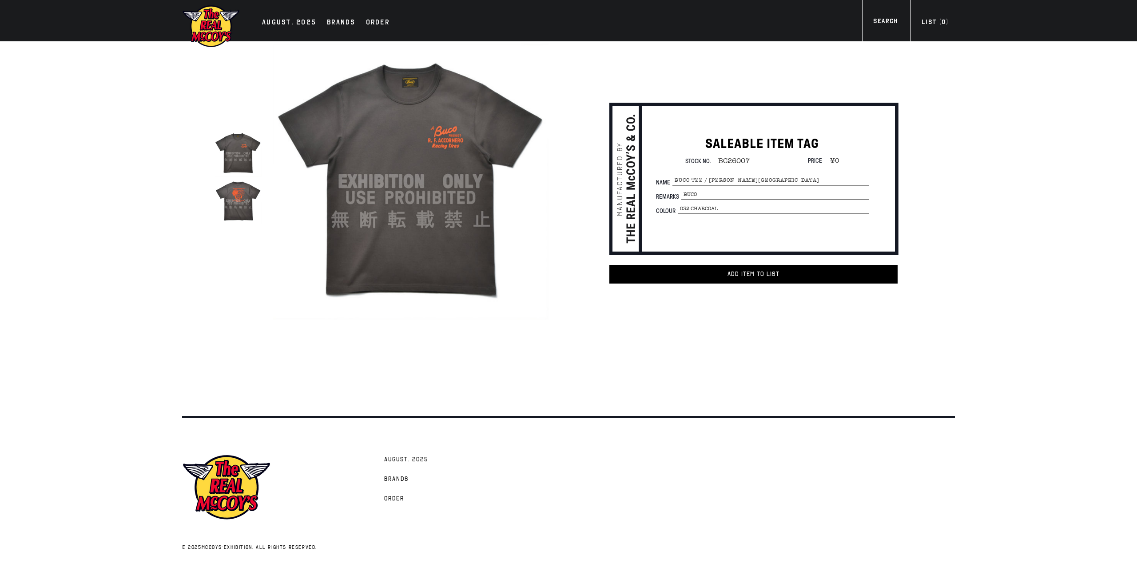 This screenshot has height=580, width=1137. I want to click on div: List ( ), so click(935, 23).